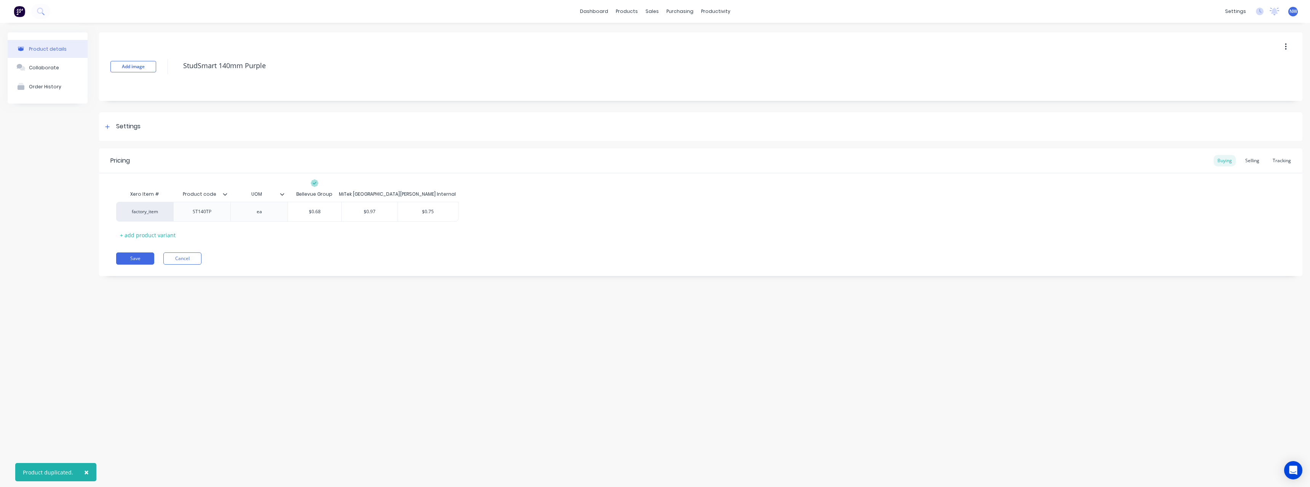  What do you see at coordinates (369, 212) in the screenshot?
I see `div: $0.97` at bounding box center [369, 212].